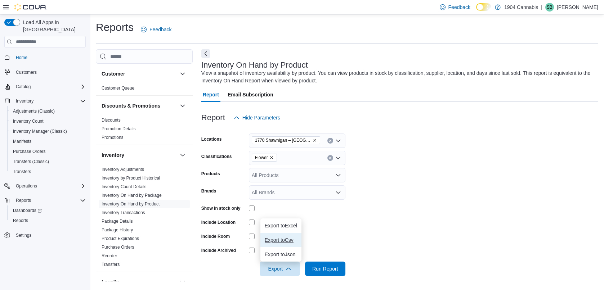  I want to click on span: Inventory On Hand by Product, so click(130, 204).